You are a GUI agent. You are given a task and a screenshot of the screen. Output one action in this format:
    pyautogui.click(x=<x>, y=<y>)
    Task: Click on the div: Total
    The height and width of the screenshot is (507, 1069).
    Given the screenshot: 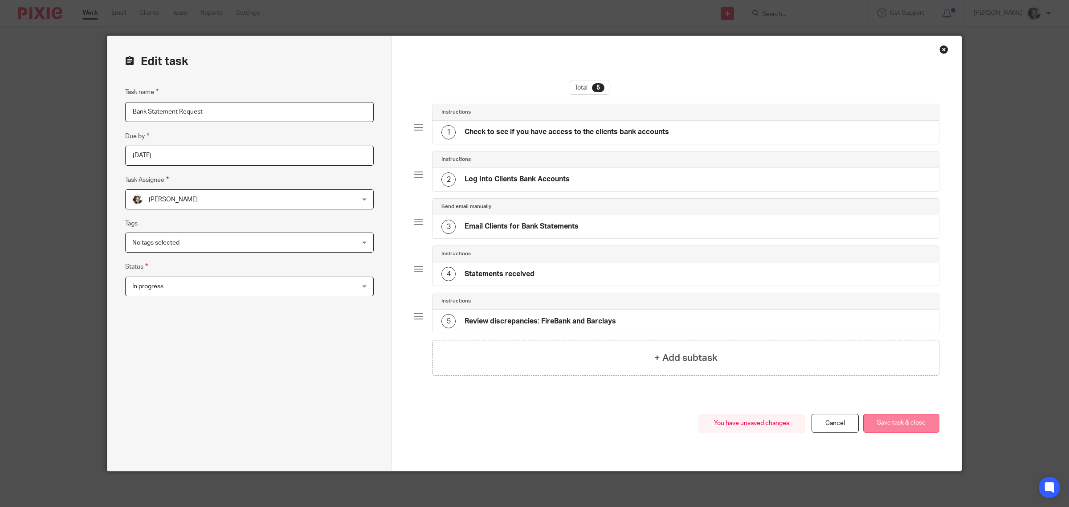 What is the action you would take?
    pyautogui.click(x=589, y=88)
    